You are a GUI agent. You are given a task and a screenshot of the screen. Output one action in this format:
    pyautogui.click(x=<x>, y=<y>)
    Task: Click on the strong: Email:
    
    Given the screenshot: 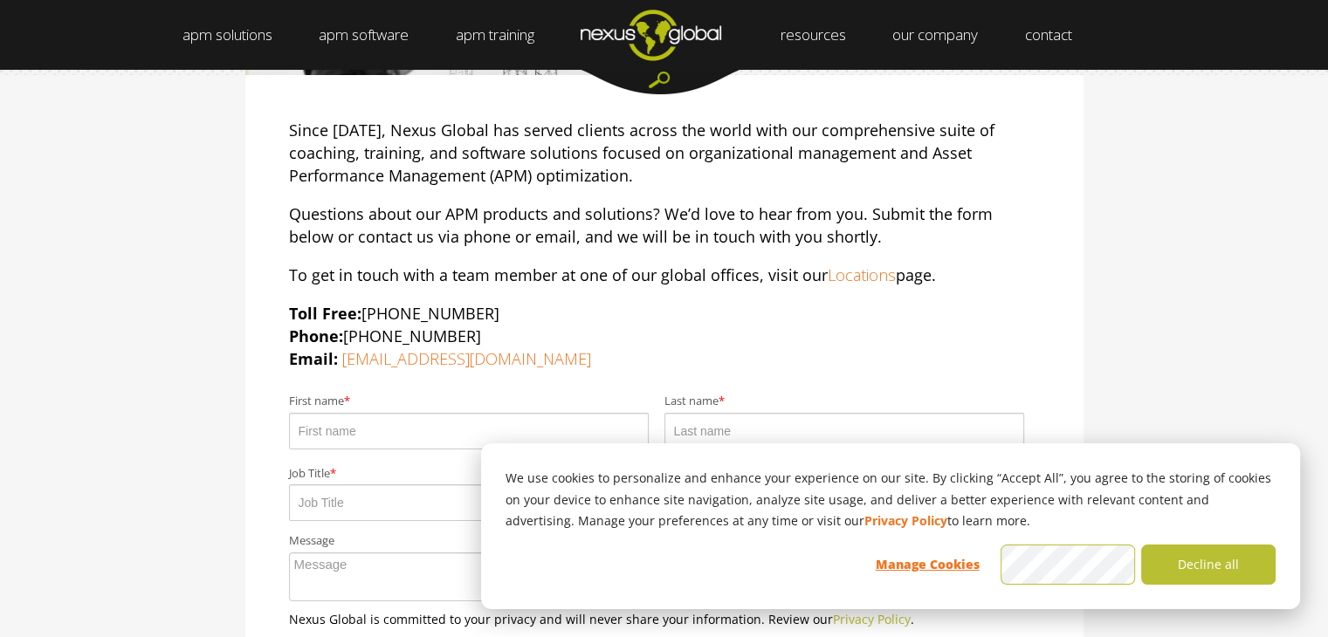 What is the action you would take?
    pyautogui.click(x=313, y=359)
    